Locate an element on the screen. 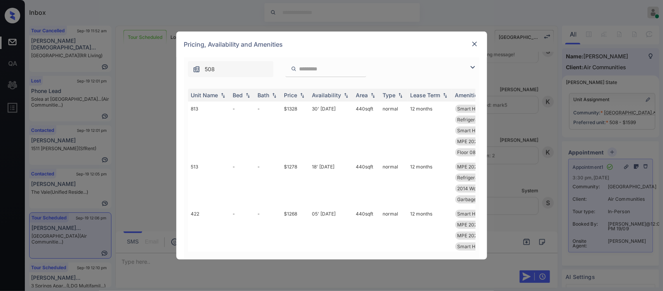 Image resolution: width=663 pixels, height=291 pixels. img: close is located at coordinates (475, 44).